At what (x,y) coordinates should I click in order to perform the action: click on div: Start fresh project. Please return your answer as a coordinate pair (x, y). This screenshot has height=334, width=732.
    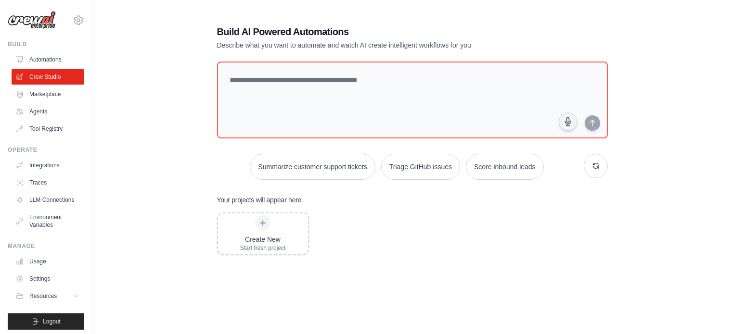
    Looking at the image, I should click on (263, 248).